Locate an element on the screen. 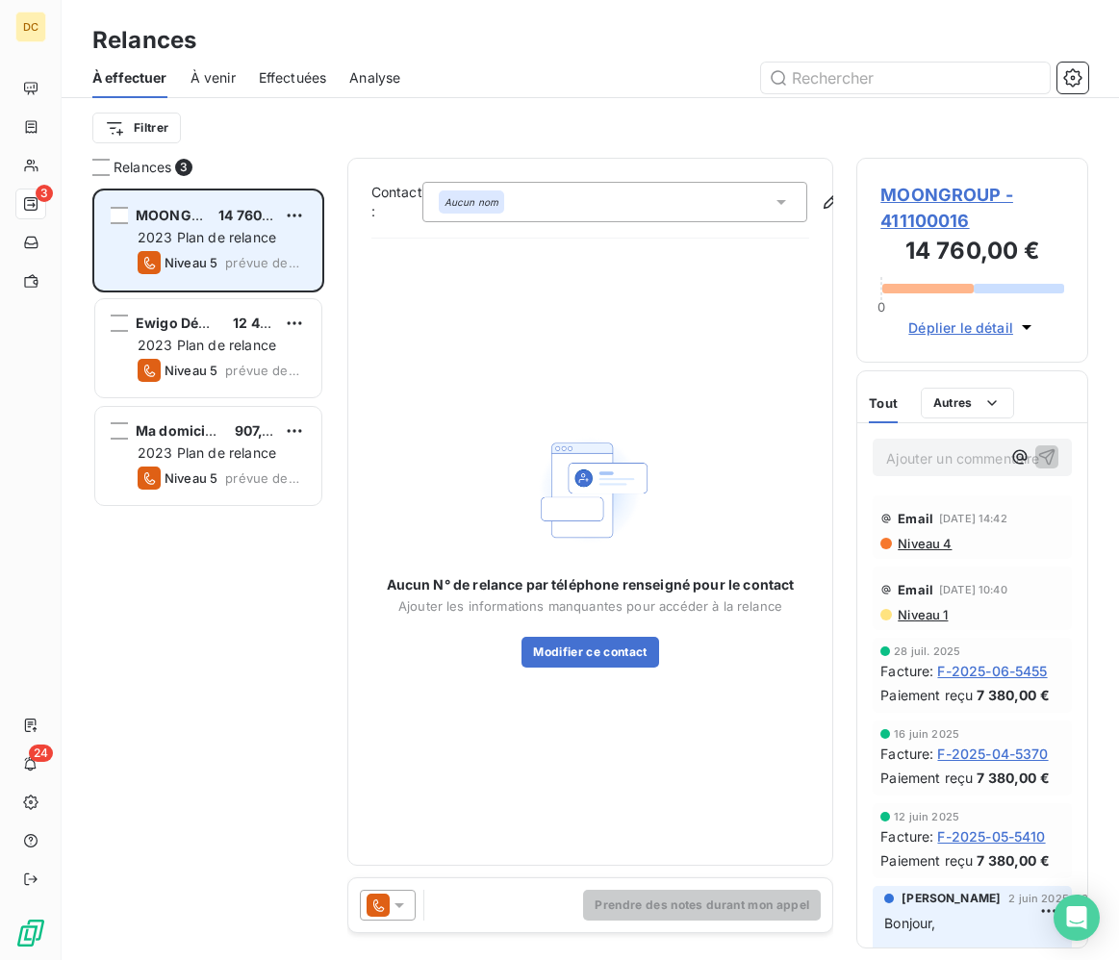  span: Bonjour, is located at coordinates (909, 923).